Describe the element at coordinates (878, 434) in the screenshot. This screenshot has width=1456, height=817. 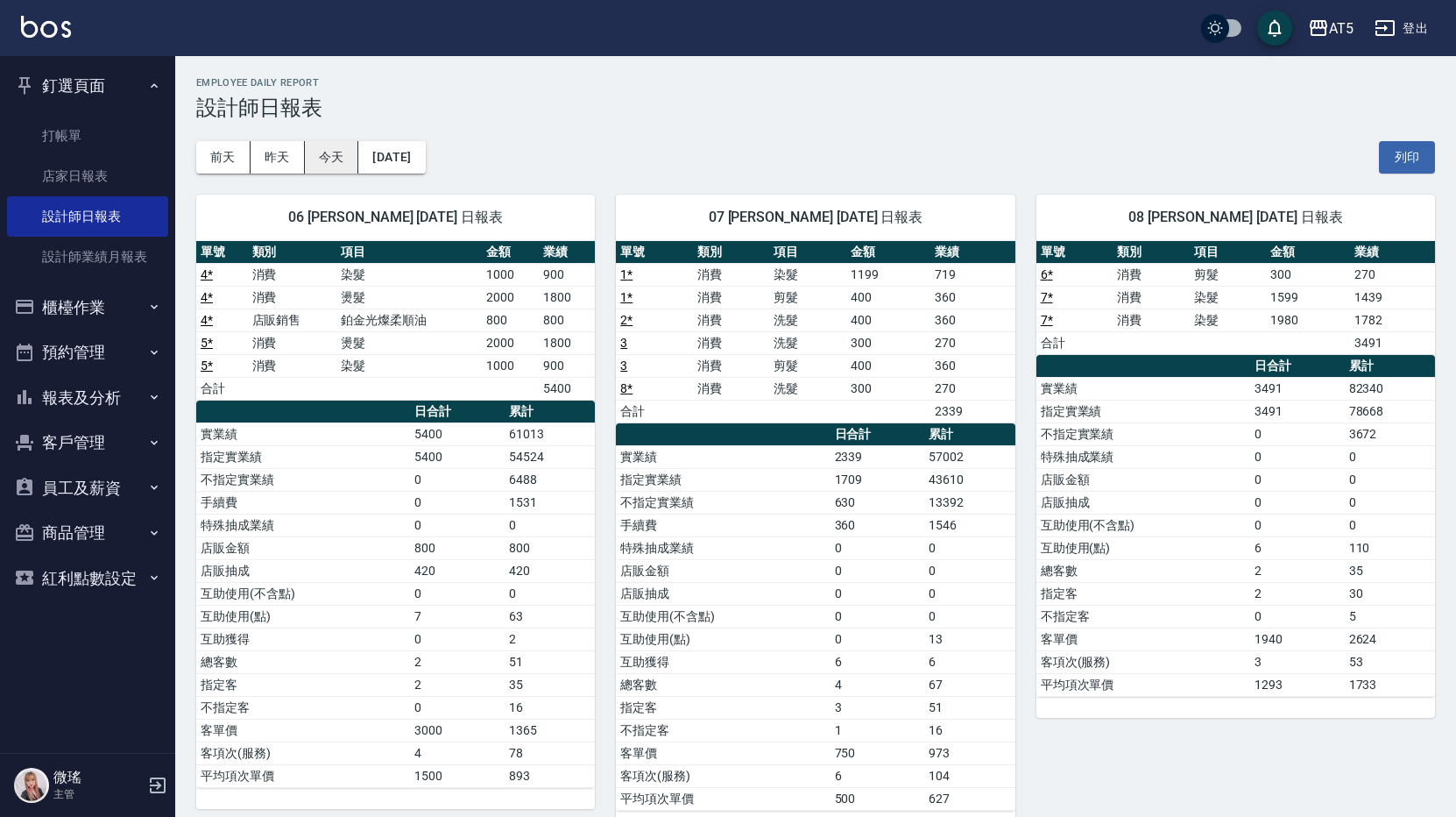
I see `th: 日合計` at that location.